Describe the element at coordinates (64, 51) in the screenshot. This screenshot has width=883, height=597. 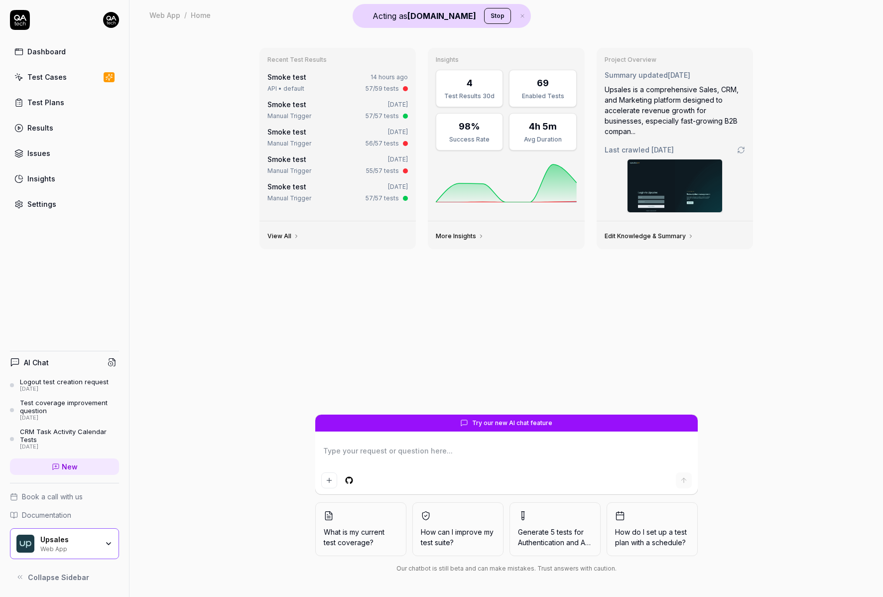
I see `a: Dashboard` at that location.